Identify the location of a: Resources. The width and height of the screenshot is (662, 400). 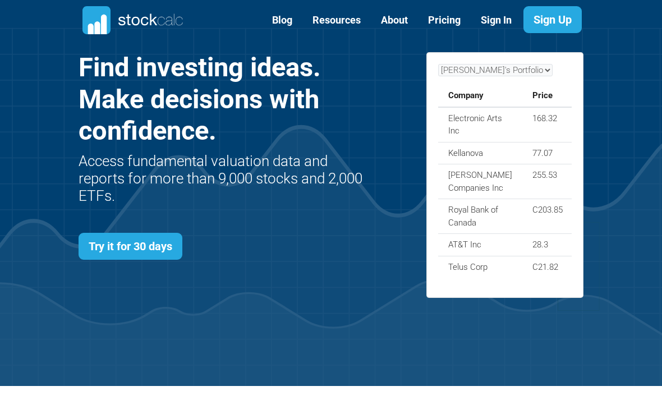
(337, 20).